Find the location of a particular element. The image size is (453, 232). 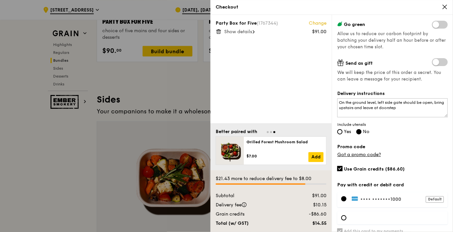

input: No is located at coordinates (359, 131).